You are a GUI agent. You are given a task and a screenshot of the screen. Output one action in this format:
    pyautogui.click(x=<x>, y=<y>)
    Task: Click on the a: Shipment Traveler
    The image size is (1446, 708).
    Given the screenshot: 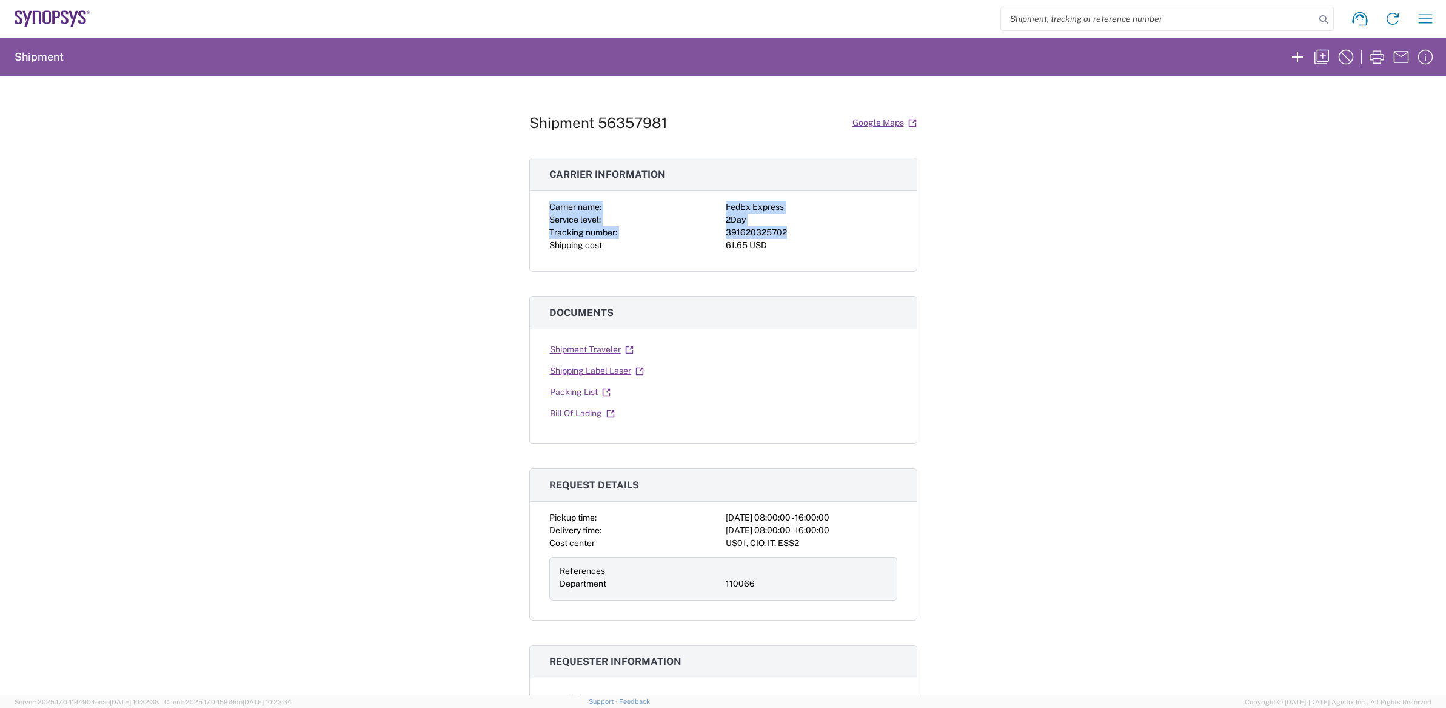 What is the action you would take?
    pyautogui.click(x=592, y=349)
    